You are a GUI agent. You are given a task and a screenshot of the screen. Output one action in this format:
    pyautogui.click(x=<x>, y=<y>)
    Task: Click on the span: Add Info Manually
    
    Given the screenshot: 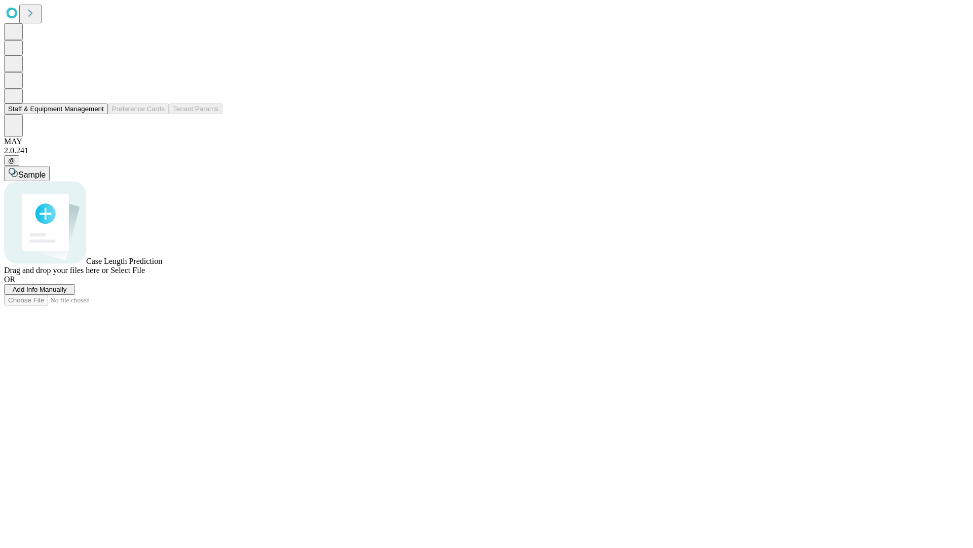 What is the action you would take?
    pyautogui.click(x=40, y=289)
    